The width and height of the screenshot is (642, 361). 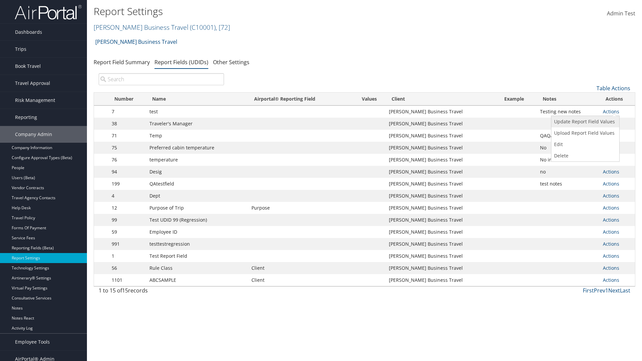 What do you see at coordinates (585, 133) in the screenshot?
I see `a: Upload Report Field Values` at bounding box center [585, 133].